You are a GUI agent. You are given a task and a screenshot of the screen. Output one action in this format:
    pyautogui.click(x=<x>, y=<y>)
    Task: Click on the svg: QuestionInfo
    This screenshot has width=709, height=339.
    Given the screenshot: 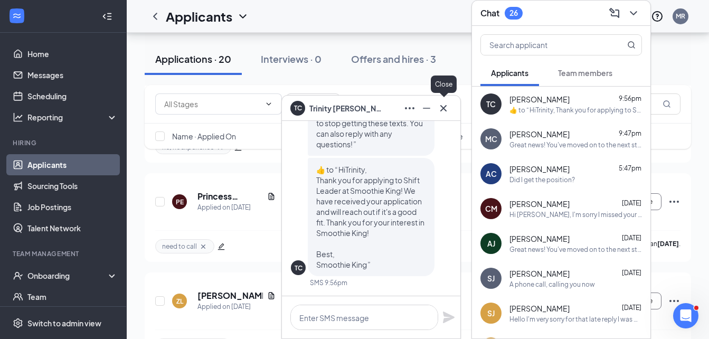 What is the action you would take?
    pyautogui.click(x=658, y=16)
    